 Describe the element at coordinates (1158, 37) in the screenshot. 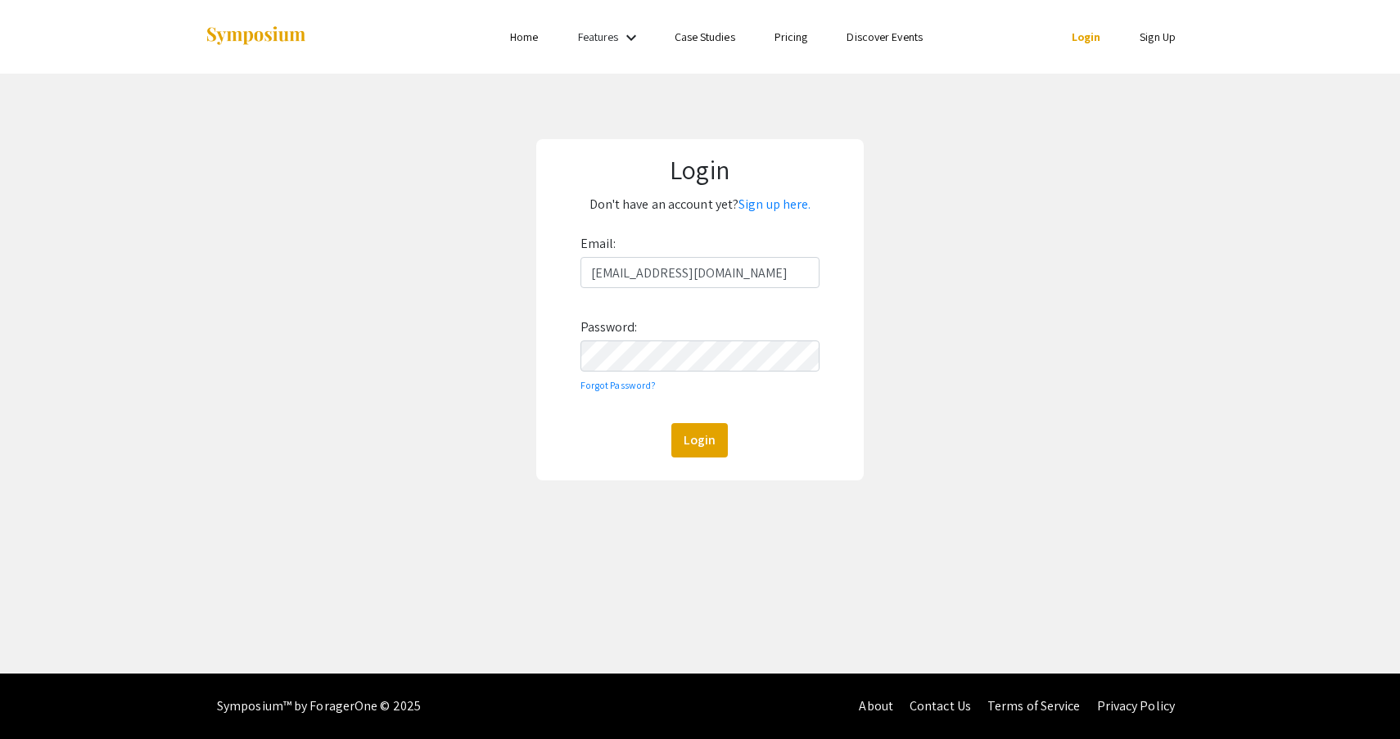

I see `a: Sign Up` at that location.